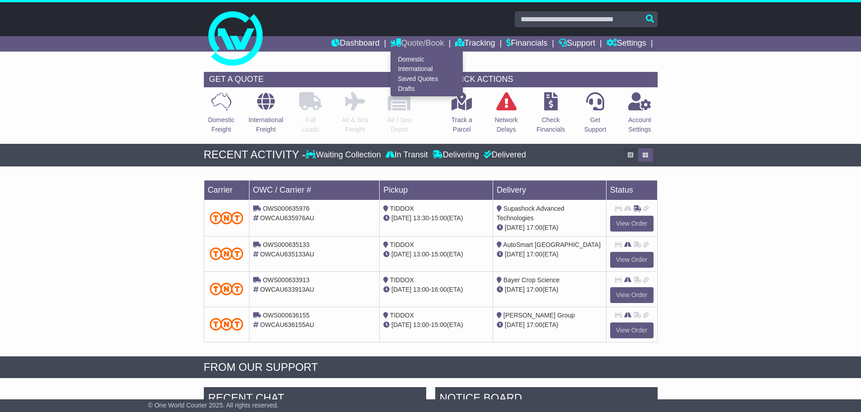 Image resolution: width=861 pixels, height=412 pixels. What do you see at coordinates (431, 367) in the screenshot?
I see `div: FROM OUR SUPPORT` at bounding box center [431, 367].